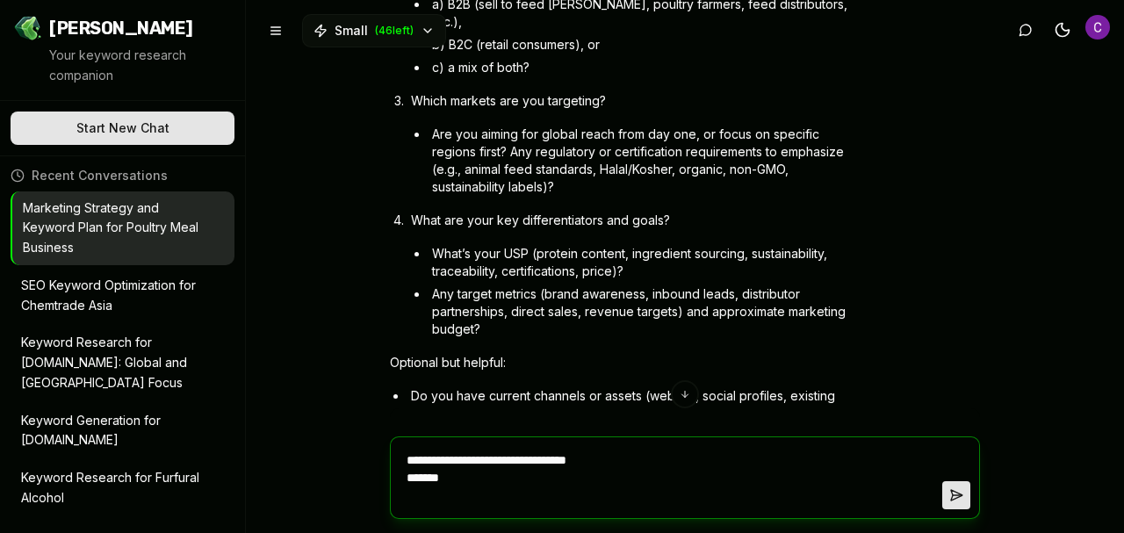 This screenshot has width=1124, height=533. What do you see at coordinates (111, 228) in the screenshot?
I see `p: Marketing Strategy and Keyword Plan for Poultry Meal Business` at bounding box center [111, 228].